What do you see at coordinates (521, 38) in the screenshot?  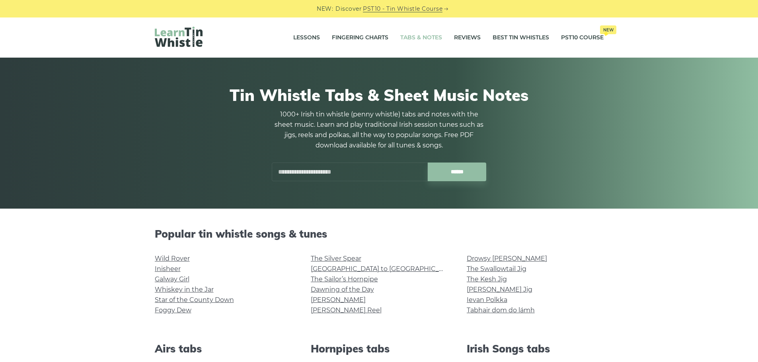 I see `a: Best Tin Whistles` at bounding box center [521, 38].